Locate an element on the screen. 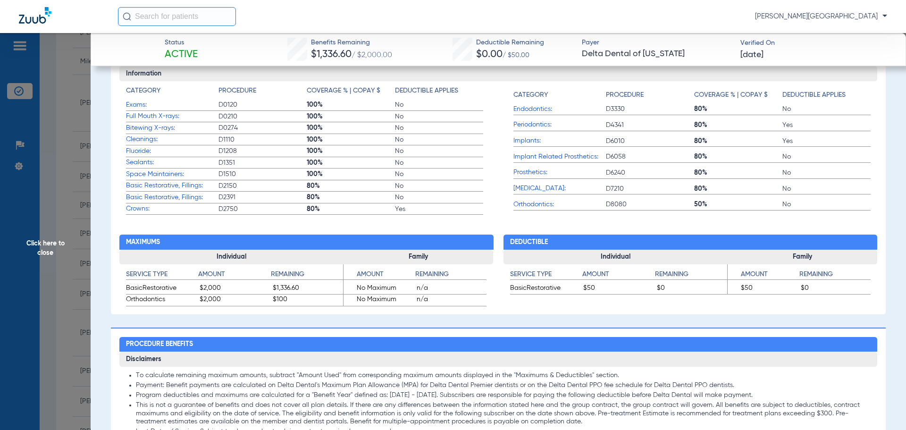 This screenshot has height=430, width=906. h3: Disclaimers is located at coordinates (498, 359).